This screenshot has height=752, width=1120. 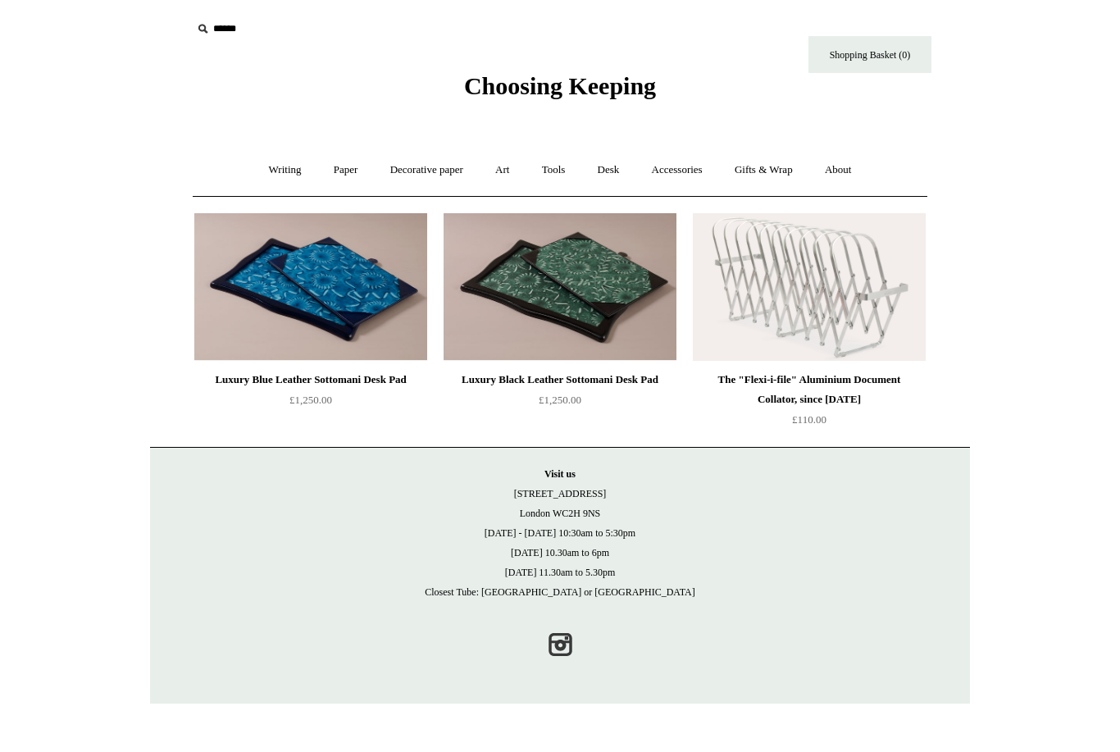 I want to click on strong: Visit us, so click(x=560, y=474).